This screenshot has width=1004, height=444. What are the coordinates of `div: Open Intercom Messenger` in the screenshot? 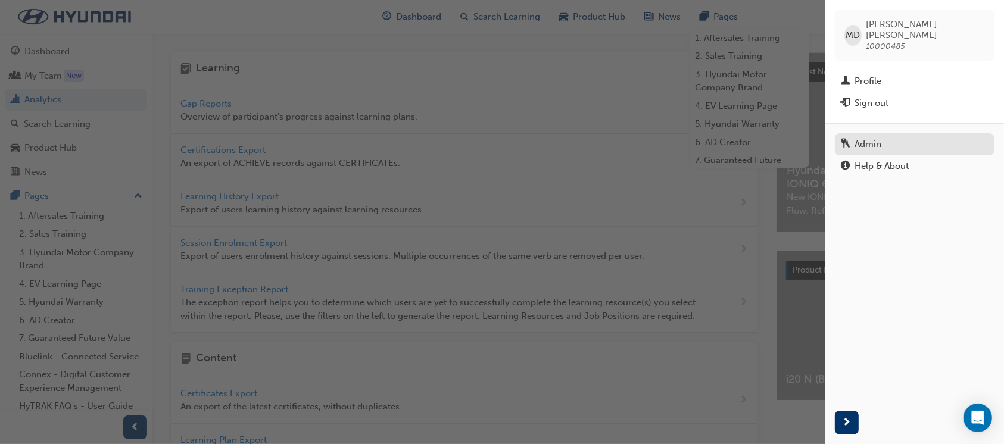 It's located at (978, 418).